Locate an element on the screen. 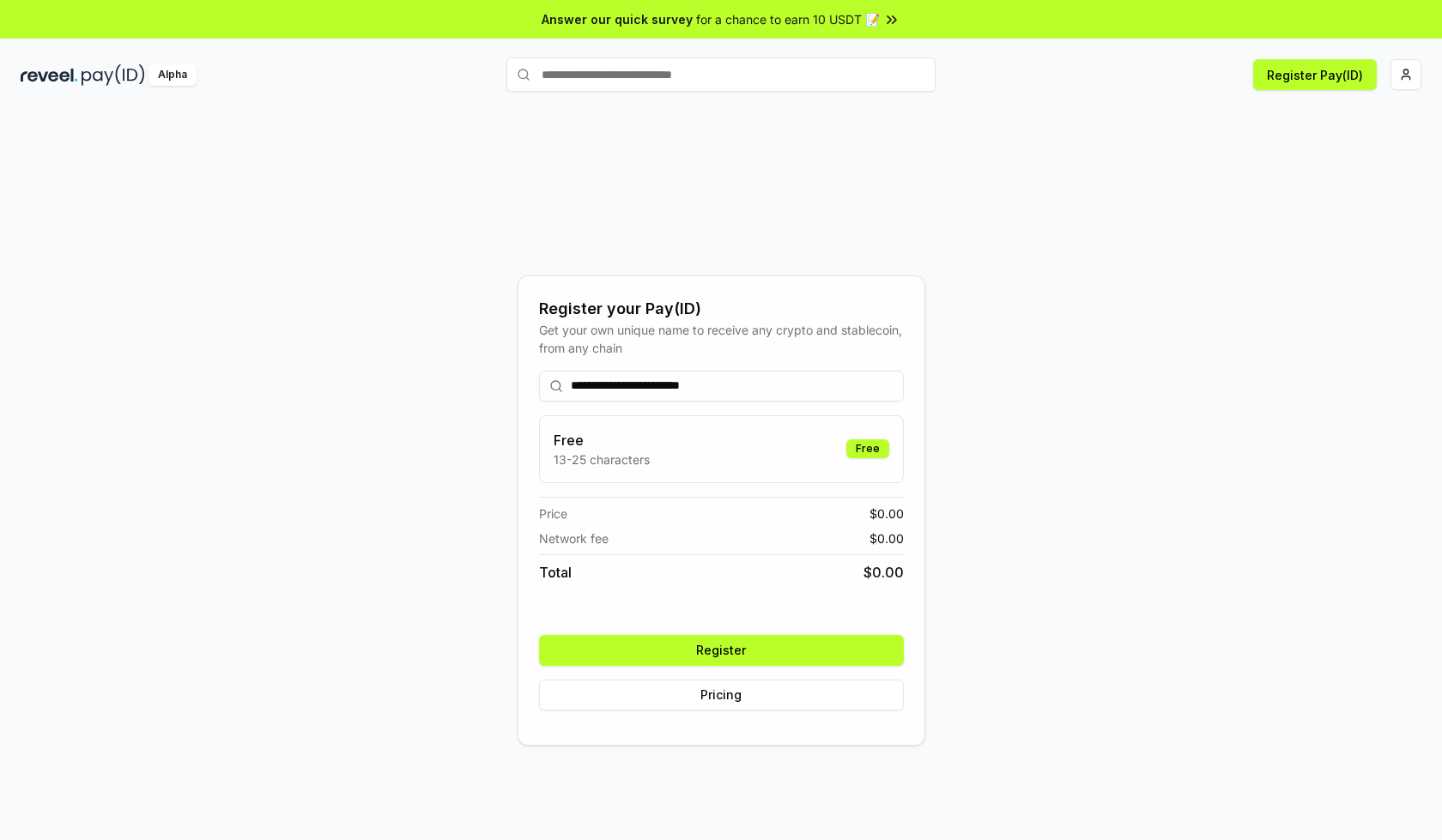  div: Get your own unique name to receive any crypto and stablecoin, from any chain is located at coordinates (721, 338).